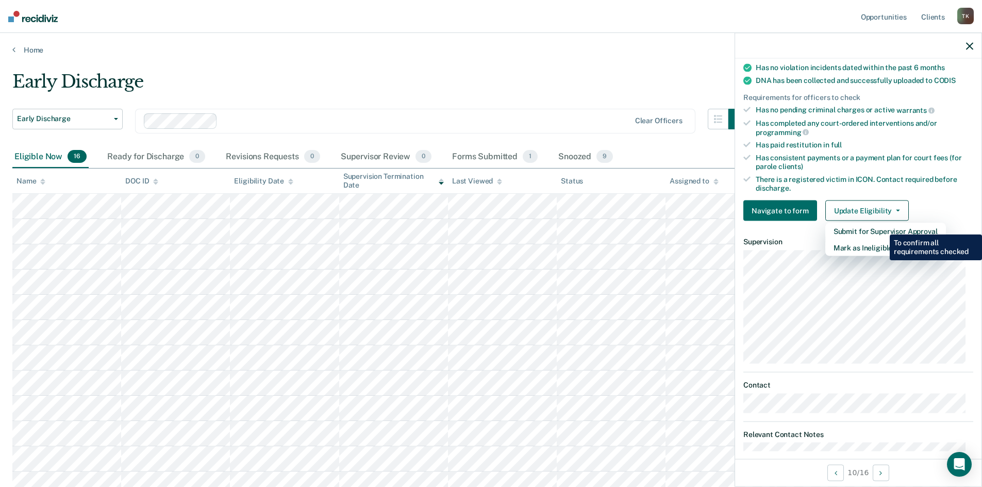  What do you see at coordinates (273, 157) in the screenshot?
I see `div: Revisions Requests` at bounding box center [273, 157].